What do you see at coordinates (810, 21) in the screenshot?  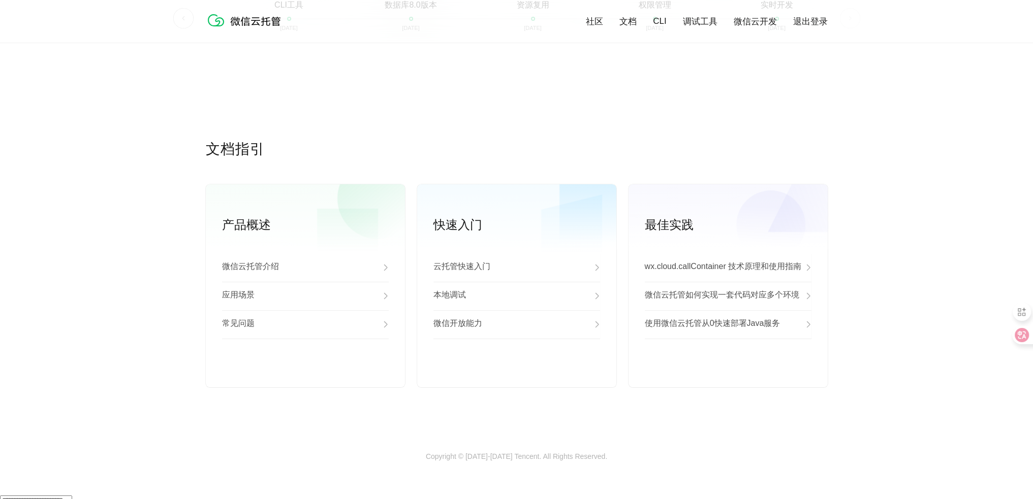 I see `a: 退出登录` at bounding box center [810, 21].